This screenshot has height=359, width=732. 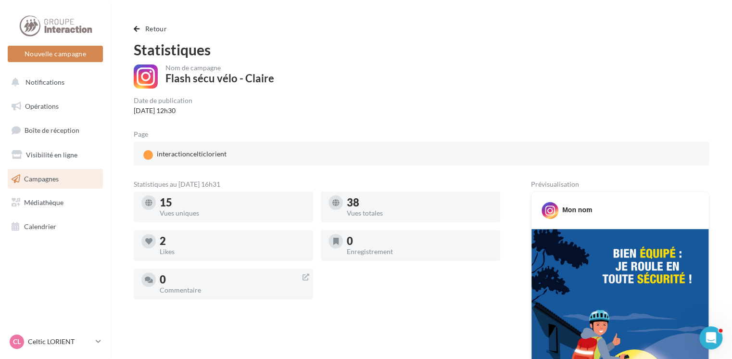 What do you see at coordinates (232, 202) in the screenshot?
I see `div: 15` at bounding box center [232, 202].